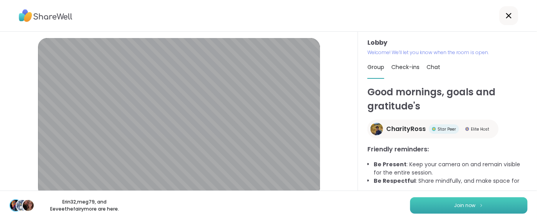 This screenshot has height=220, width=537. I want to click on h3: Lobby, so click(447, 43).